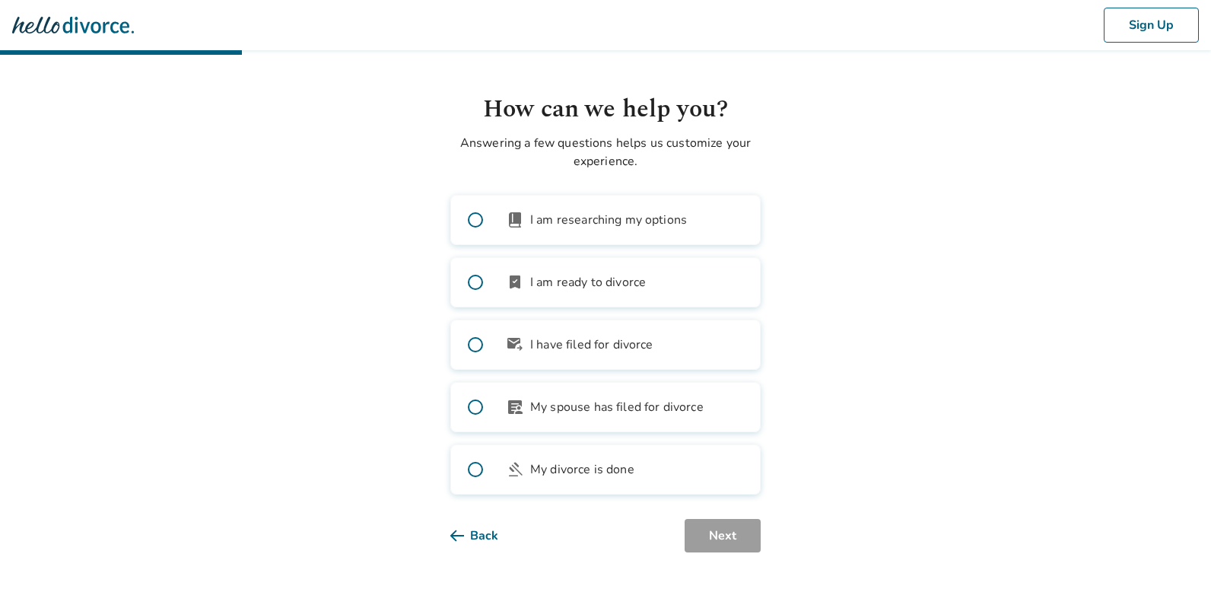 Image resolution: width=1211 pixels, height=589 pixels. I want to click on span: gavel, so click(515, 469).